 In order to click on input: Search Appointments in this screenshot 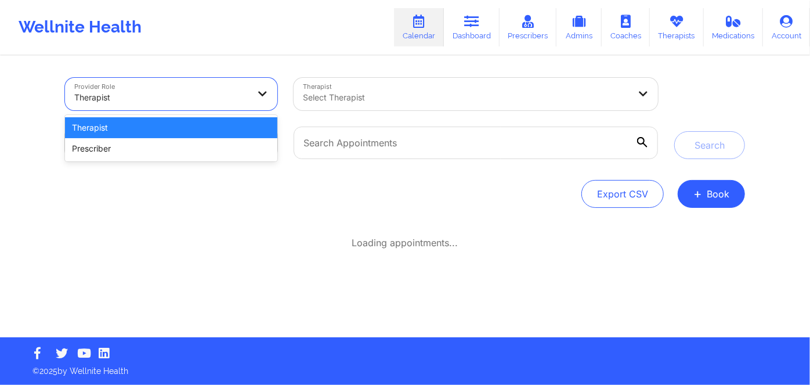, I will do `click(476, 143)`.